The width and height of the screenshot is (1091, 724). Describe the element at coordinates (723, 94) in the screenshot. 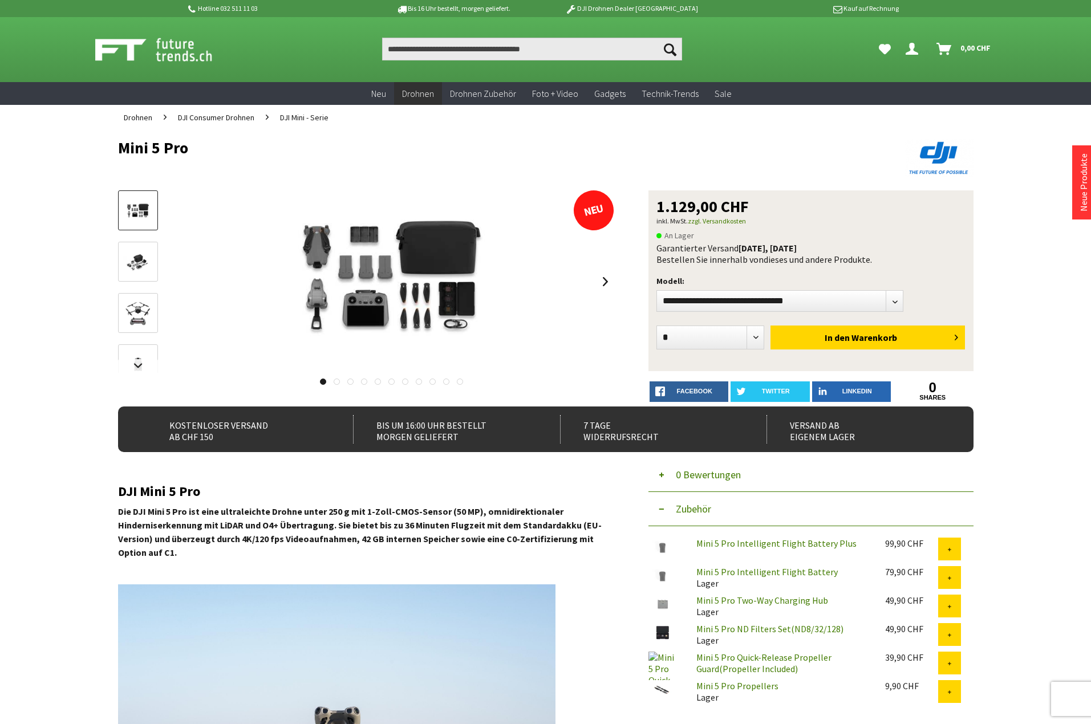

I see `span: Sale` at that location.